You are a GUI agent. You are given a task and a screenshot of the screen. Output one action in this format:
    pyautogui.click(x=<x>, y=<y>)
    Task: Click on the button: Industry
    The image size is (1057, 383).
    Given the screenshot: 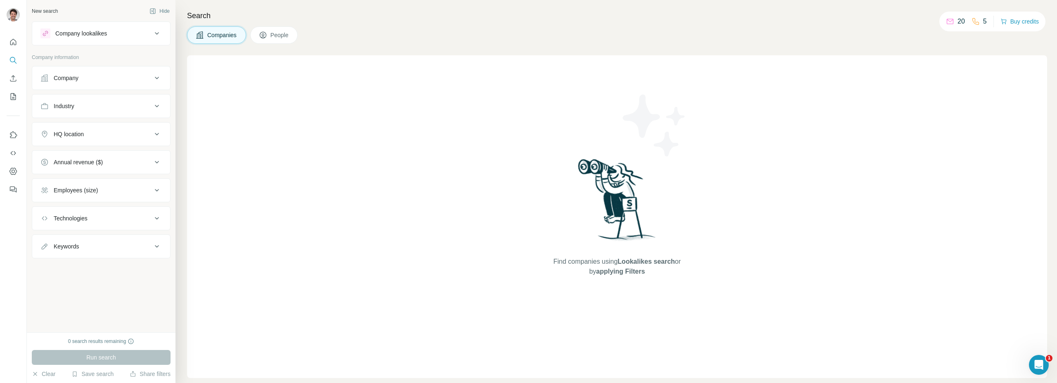 What is the action you would take?
    pyautogui.click(x=101, y=106)
    